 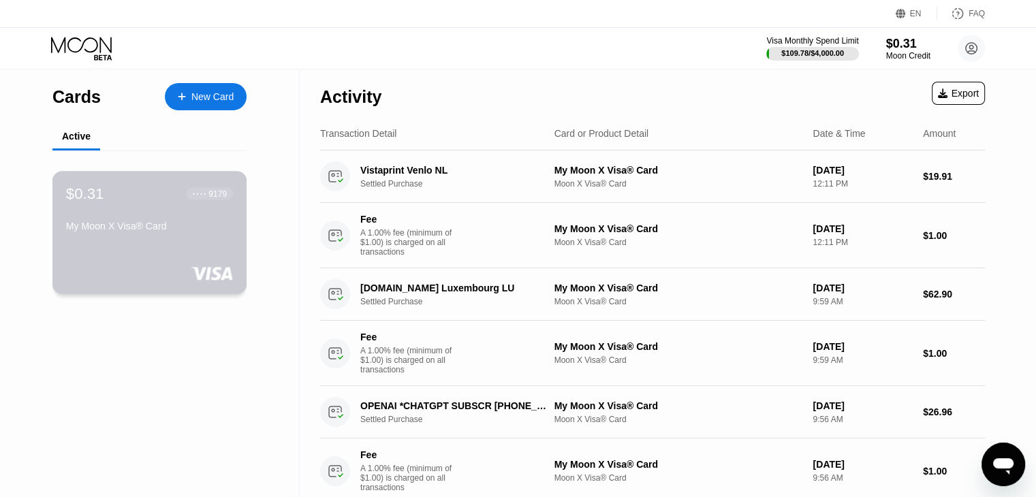 I want to click on div: Card or Product Detail, so click(x=602, y=134).